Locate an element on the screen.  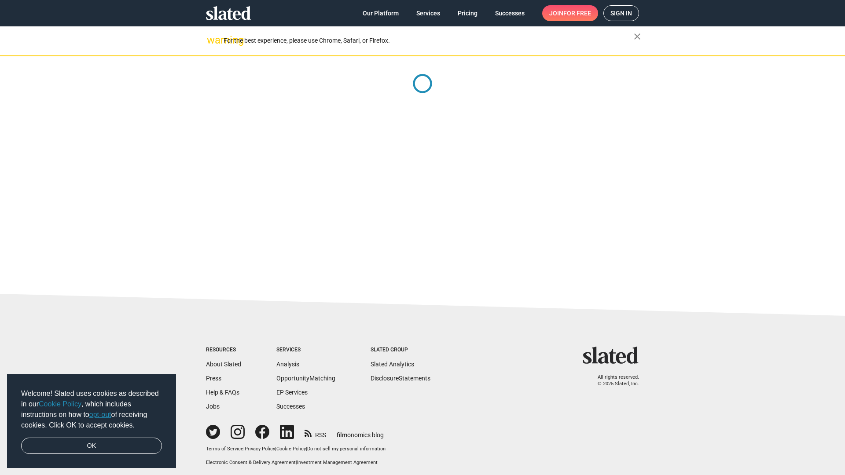
span: for free is located at coordinates (577, 13).